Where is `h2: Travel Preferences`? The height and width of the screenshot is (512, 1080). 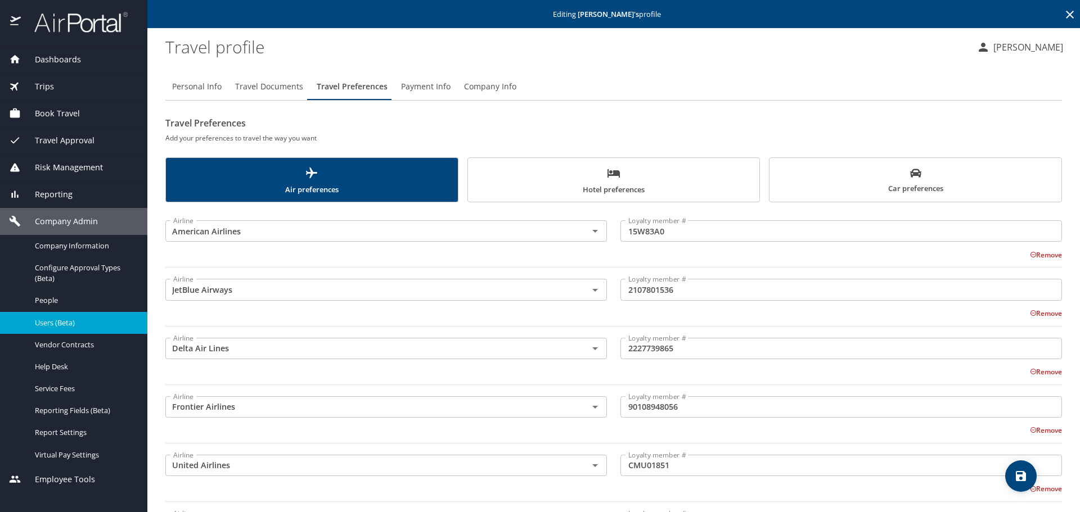 h2: Travel Preferences is located at coordinates (614, 123).